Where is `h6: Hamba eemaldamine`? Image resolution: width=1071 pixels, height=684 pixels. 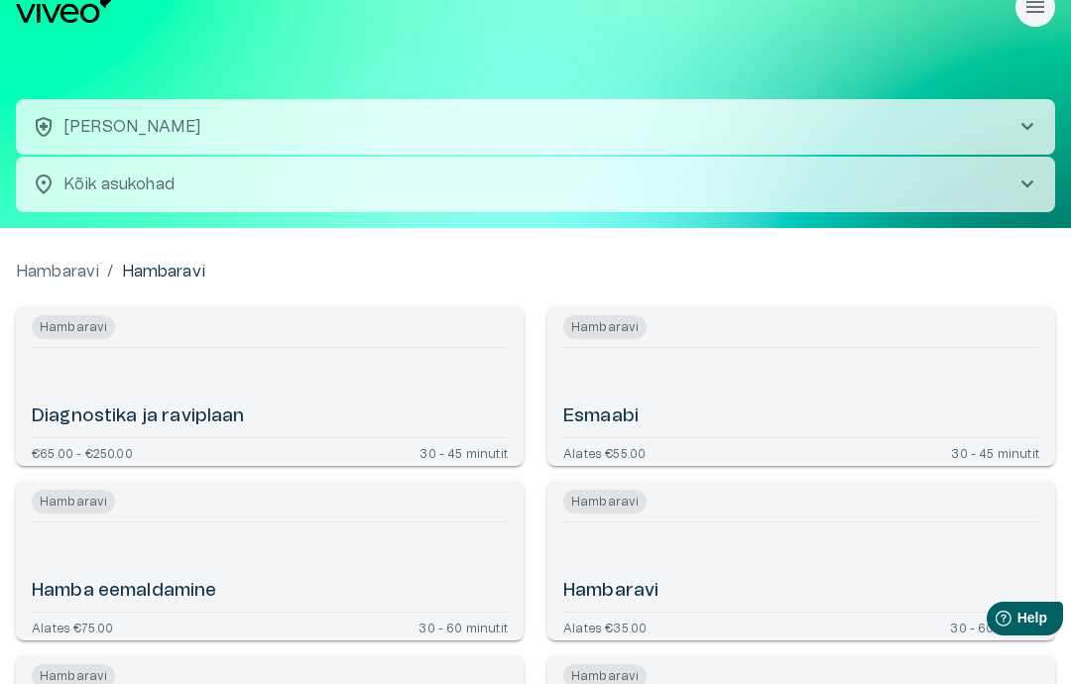 h6: Hamba eemaldamine is located at coordinates (124, 591).